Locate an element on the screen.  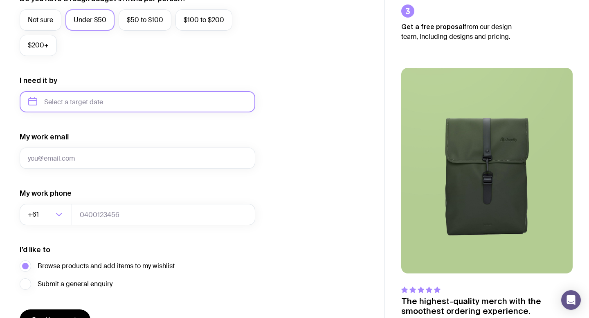
input: you@email.com is located at coordinates (137, 158).